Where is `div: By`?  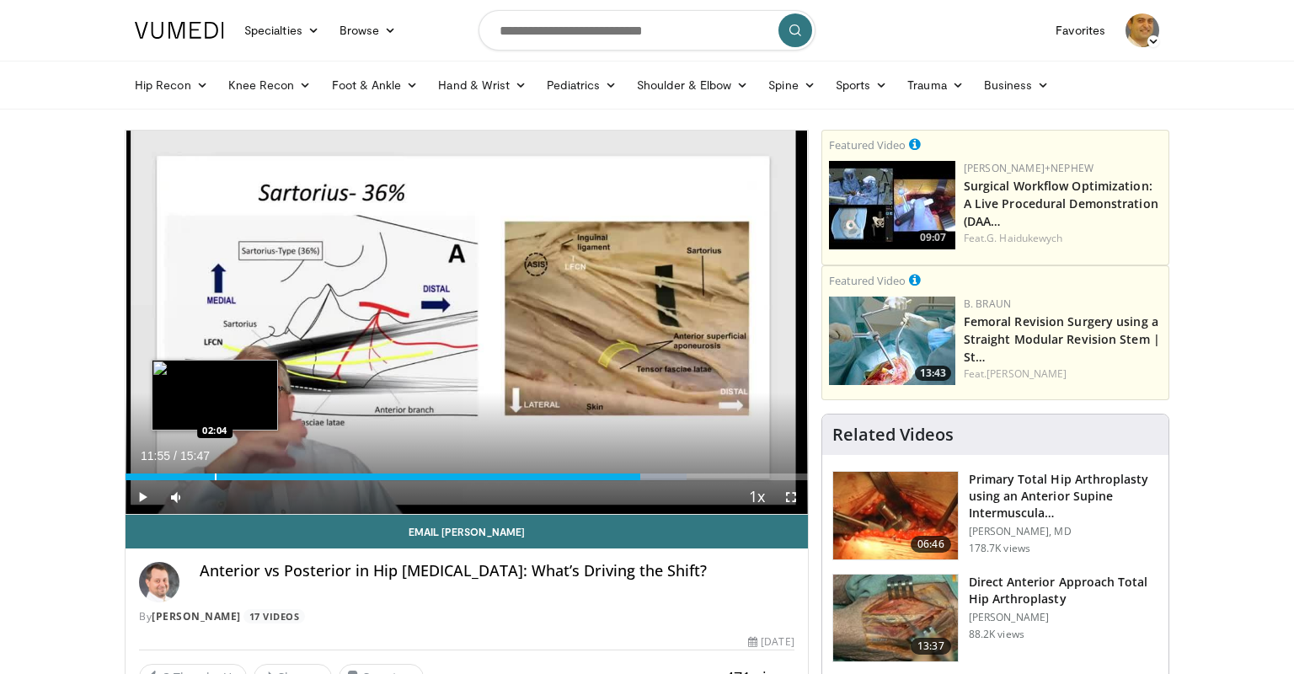 div: By is located at coordinates (467, 616).